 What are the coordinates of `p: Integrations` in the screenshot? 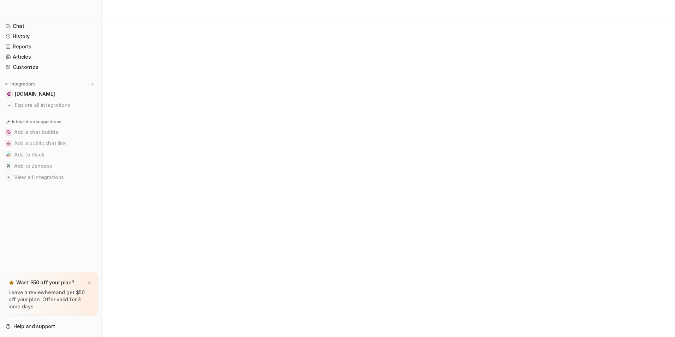 It's located at (23, 84).